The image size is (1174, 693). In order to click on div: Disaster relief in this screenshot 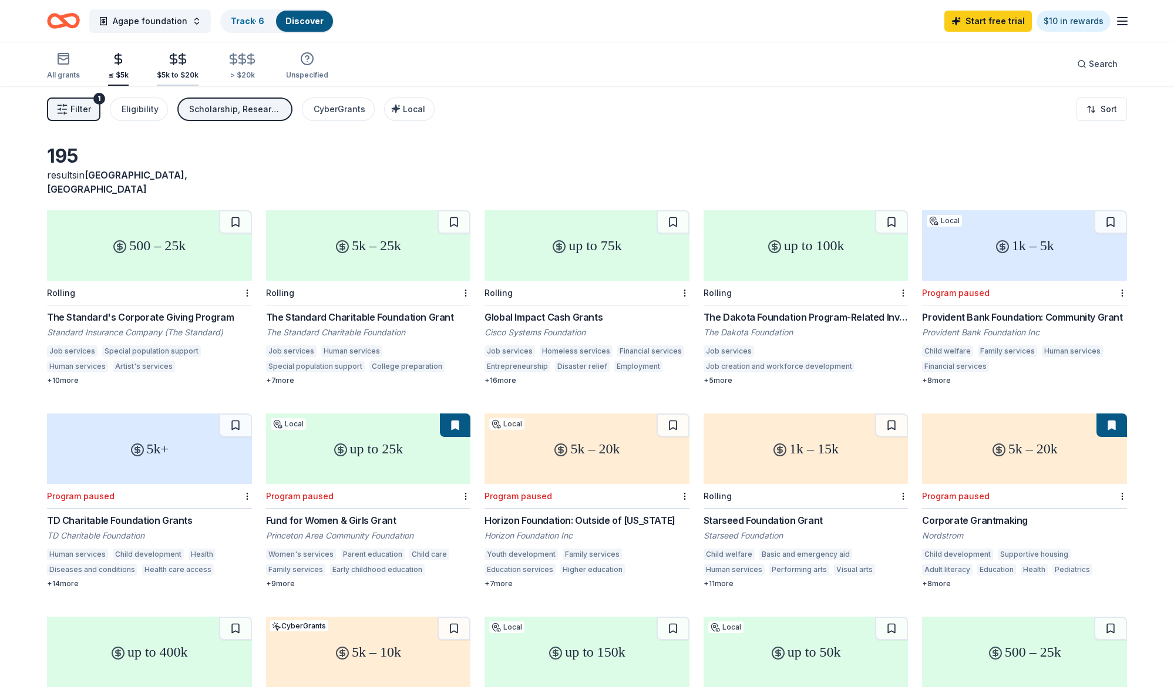, I will do `click(582, 367)`.